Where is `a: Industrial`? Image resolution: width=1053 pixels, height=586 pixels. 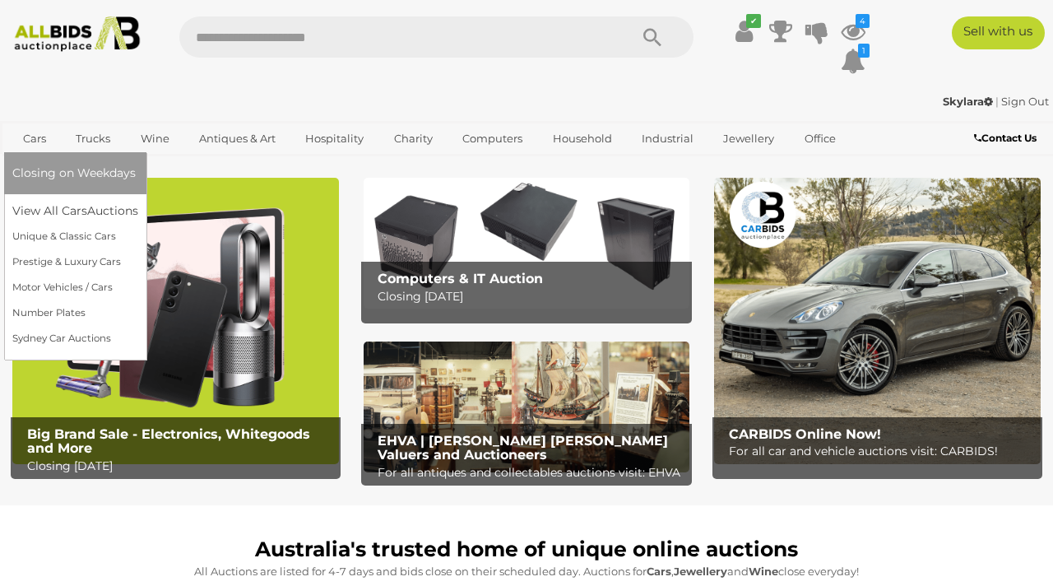 a: Industrial is located at coordinates (667, 138).